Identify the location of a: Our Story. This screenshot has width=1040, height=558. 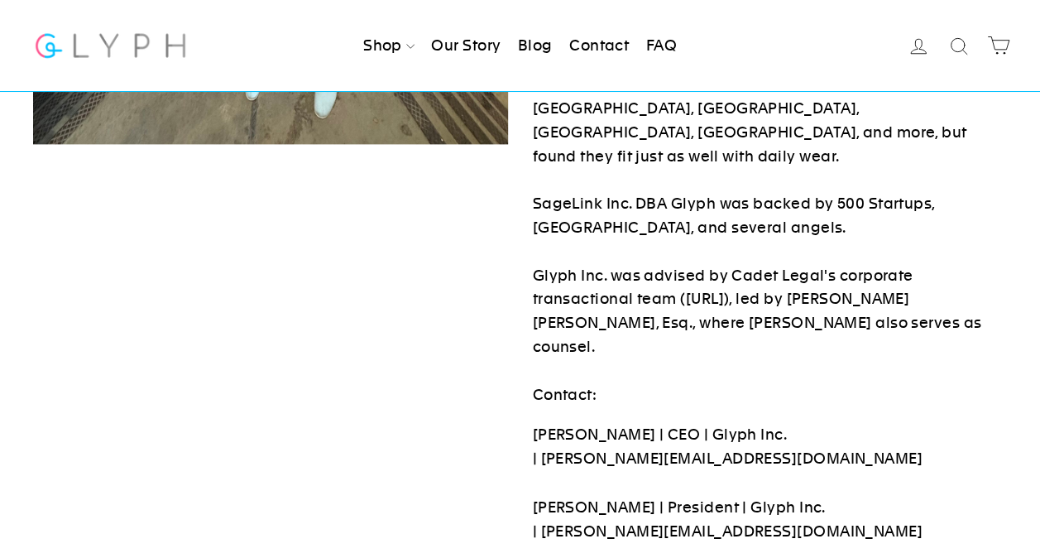
(466, 46).